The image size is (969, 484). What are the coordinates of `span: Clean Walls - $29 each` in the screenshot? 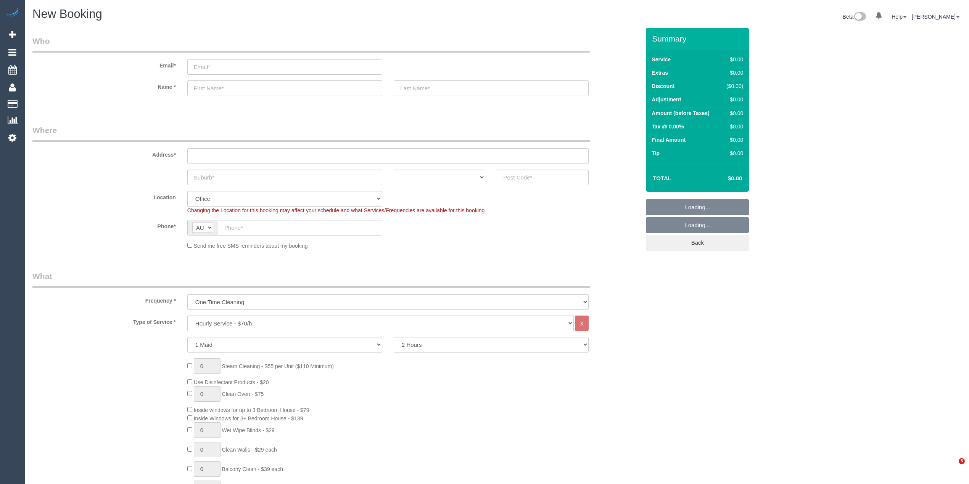 It's located at (249, 450).